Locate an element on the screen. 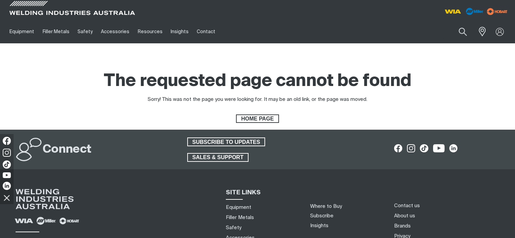  img: Instagram is located at coordinates (7, 153).